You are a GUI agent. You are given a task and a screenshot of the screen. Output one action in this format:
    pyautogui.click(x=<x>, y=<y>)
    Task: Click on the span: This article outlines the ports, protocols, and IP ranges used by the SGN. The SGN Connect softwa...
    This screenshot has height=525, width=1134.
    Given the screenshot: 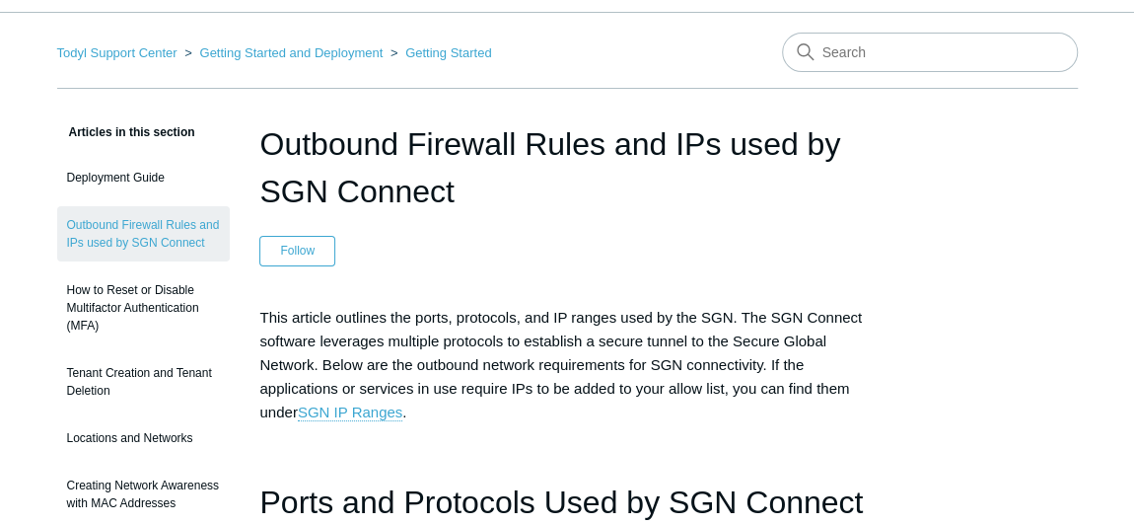 What is the action you would take?
    pyautogui.click(x=560, y=365)
    